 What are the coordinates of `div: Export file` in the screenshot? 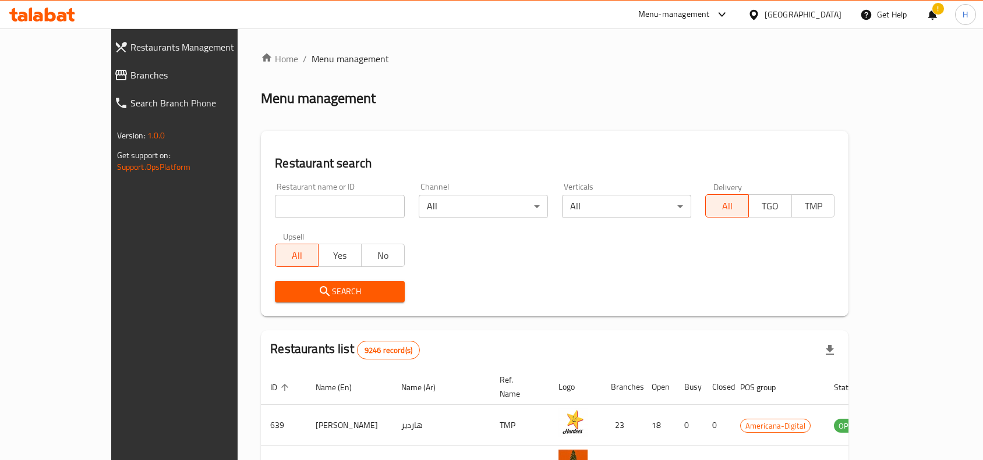 It's located at (830, 350).